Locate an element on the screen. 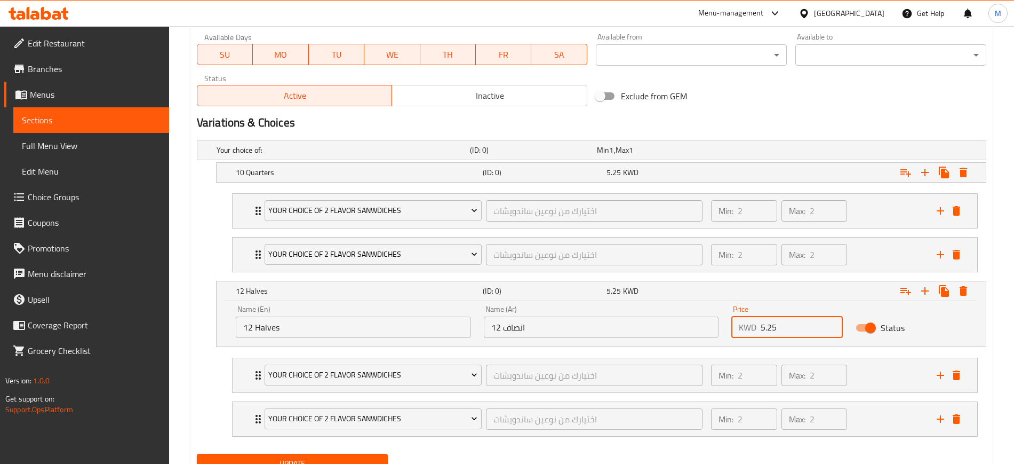 Image resolution: width=1014 pixels, height=464 pixels. span: Exclude from GEM is located at coordinates (654, 96).